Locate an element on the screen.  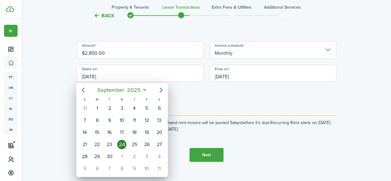
div: Thursday, October 2, 2025 is located at coordinates (135, 156).